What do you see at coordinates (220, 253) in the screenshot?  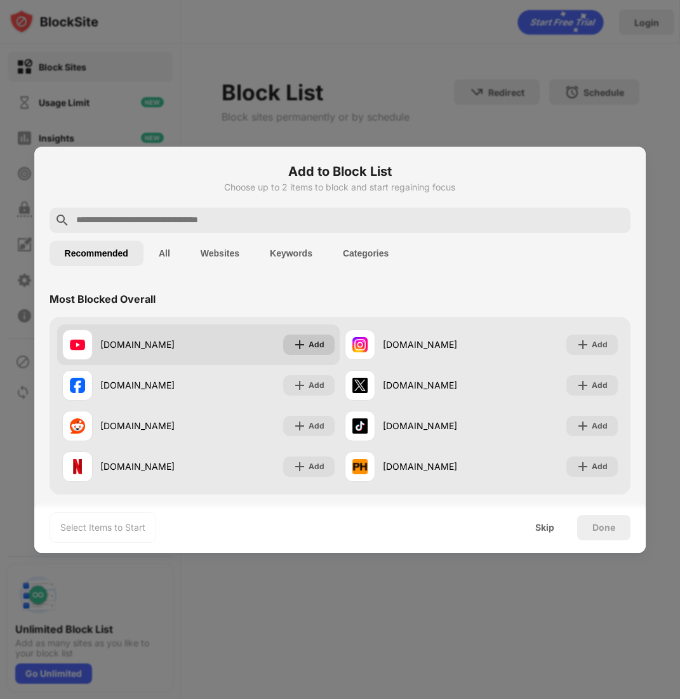 I see `button: Websites` at bounding box center [220, 253].